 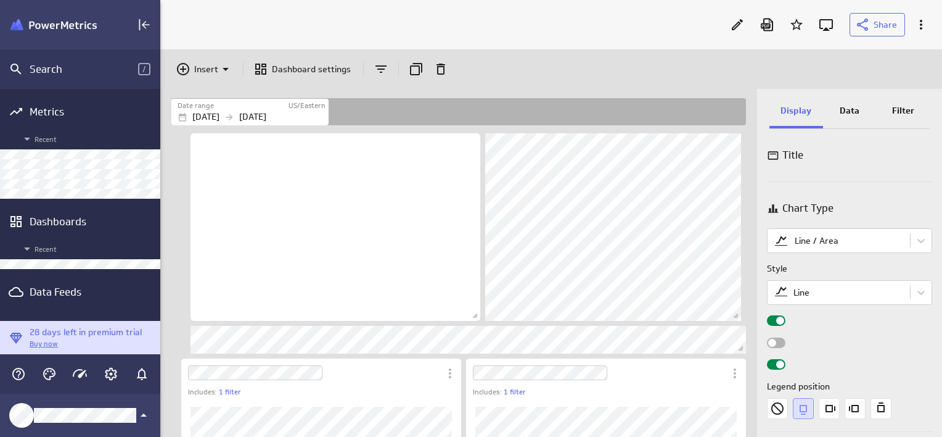 I want to click on div: Right, so click(x=829, y=408).